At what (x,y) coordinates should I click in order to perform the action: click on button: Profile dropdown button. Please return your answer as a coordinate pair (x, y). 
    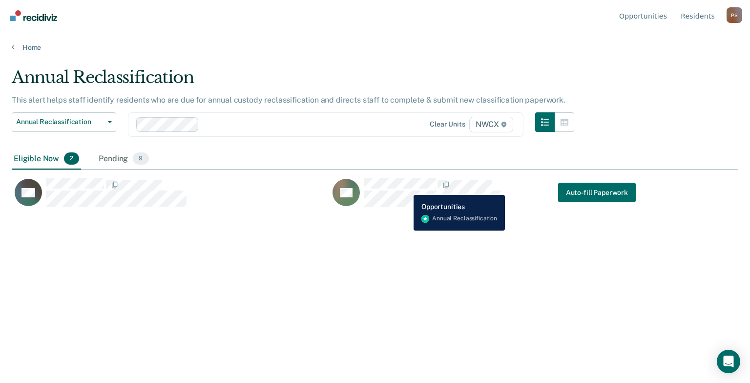
    Looking at the image, I should click on (734, 15).